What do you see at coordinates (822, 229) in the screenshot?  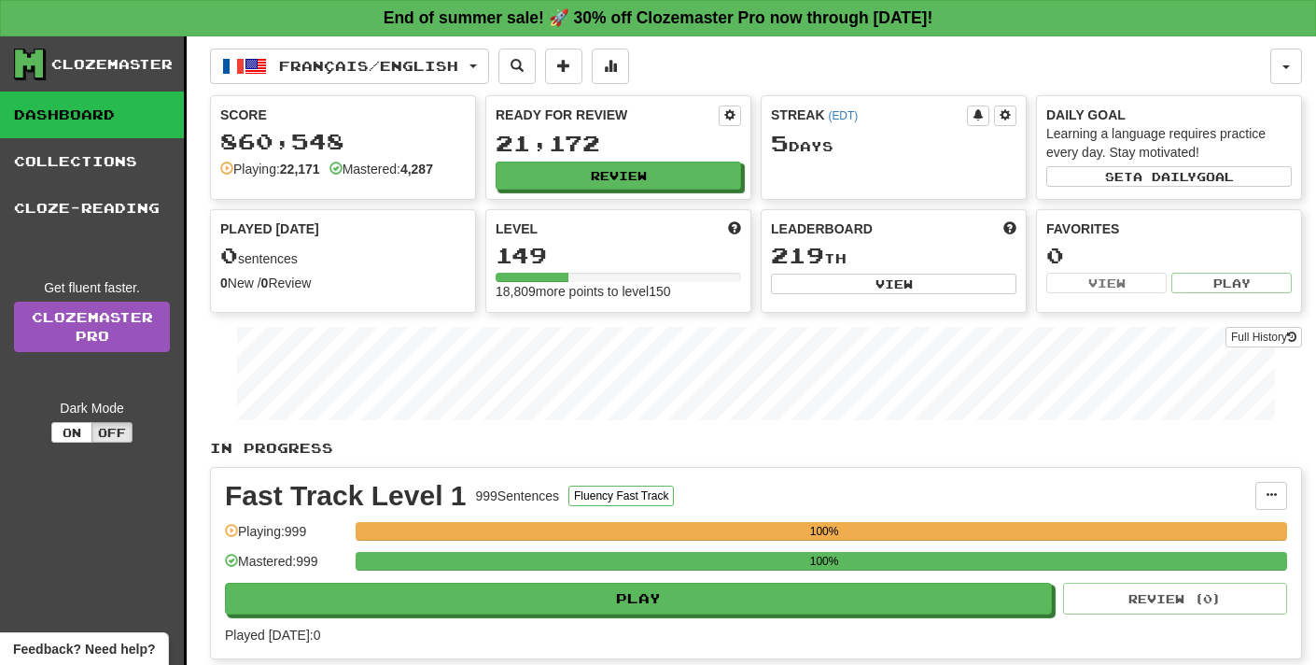 I see `span: Leaderboard` at bounding box center [822, 229].